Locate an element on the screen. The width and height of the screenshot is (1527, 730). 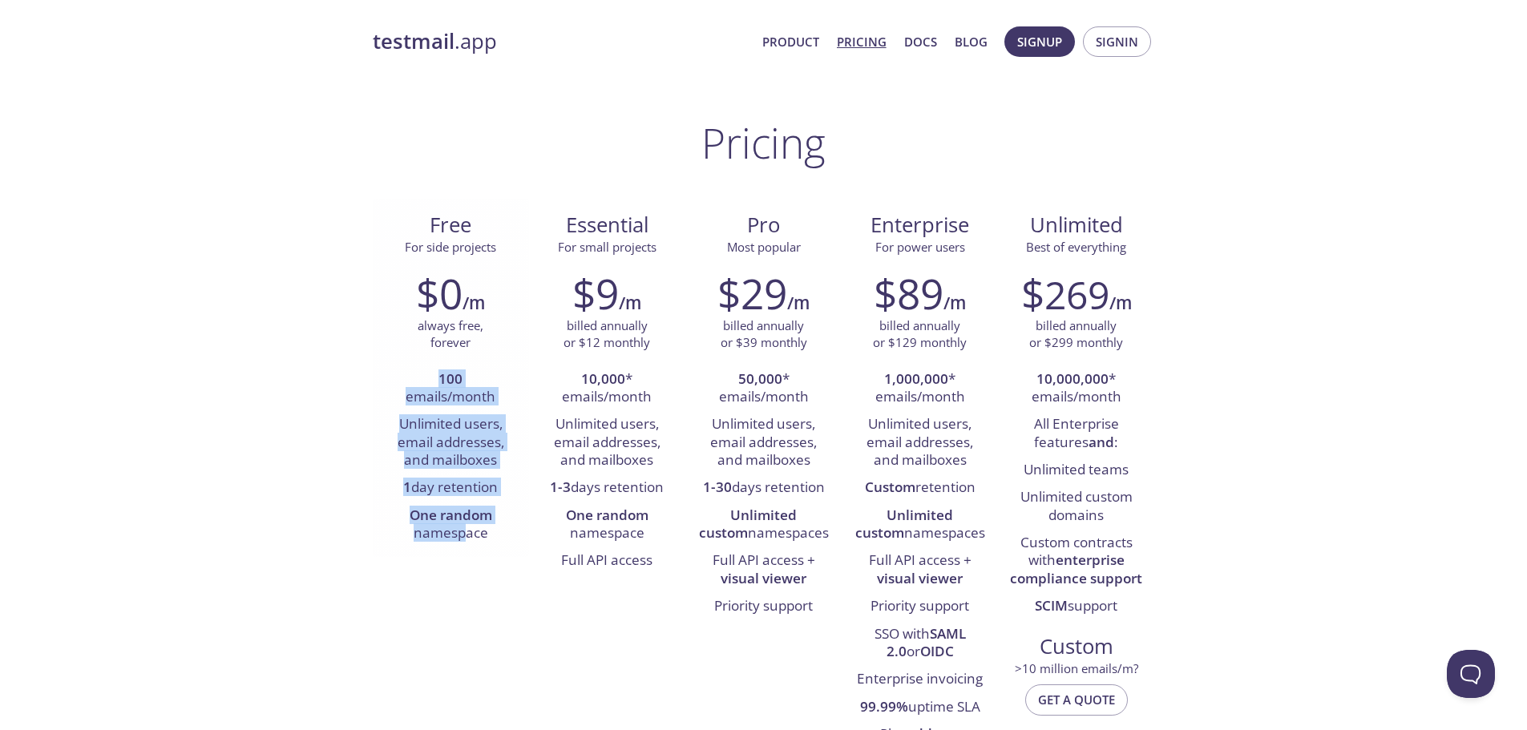
li: Custom contracts with is located at coordinates (1075, 561).